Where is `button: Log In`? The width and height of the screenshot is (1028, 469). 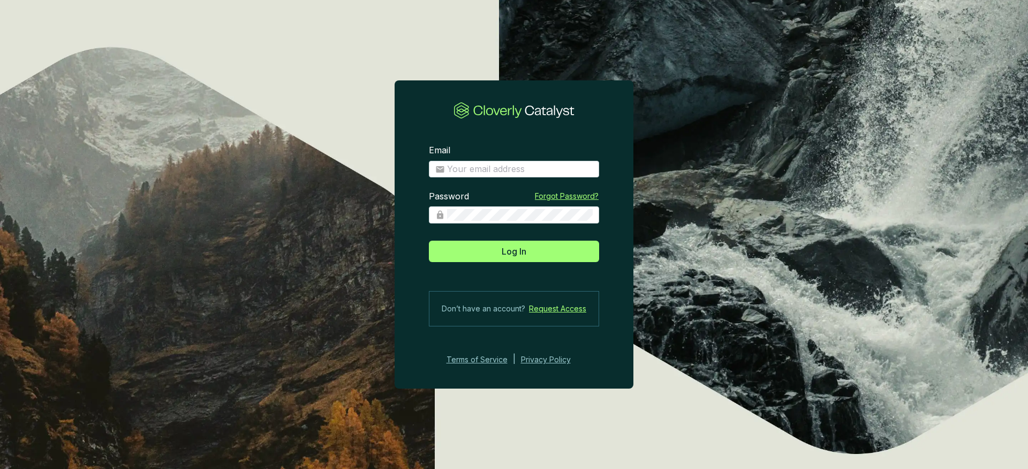
button: Log In is located at coordinates (514, 251).